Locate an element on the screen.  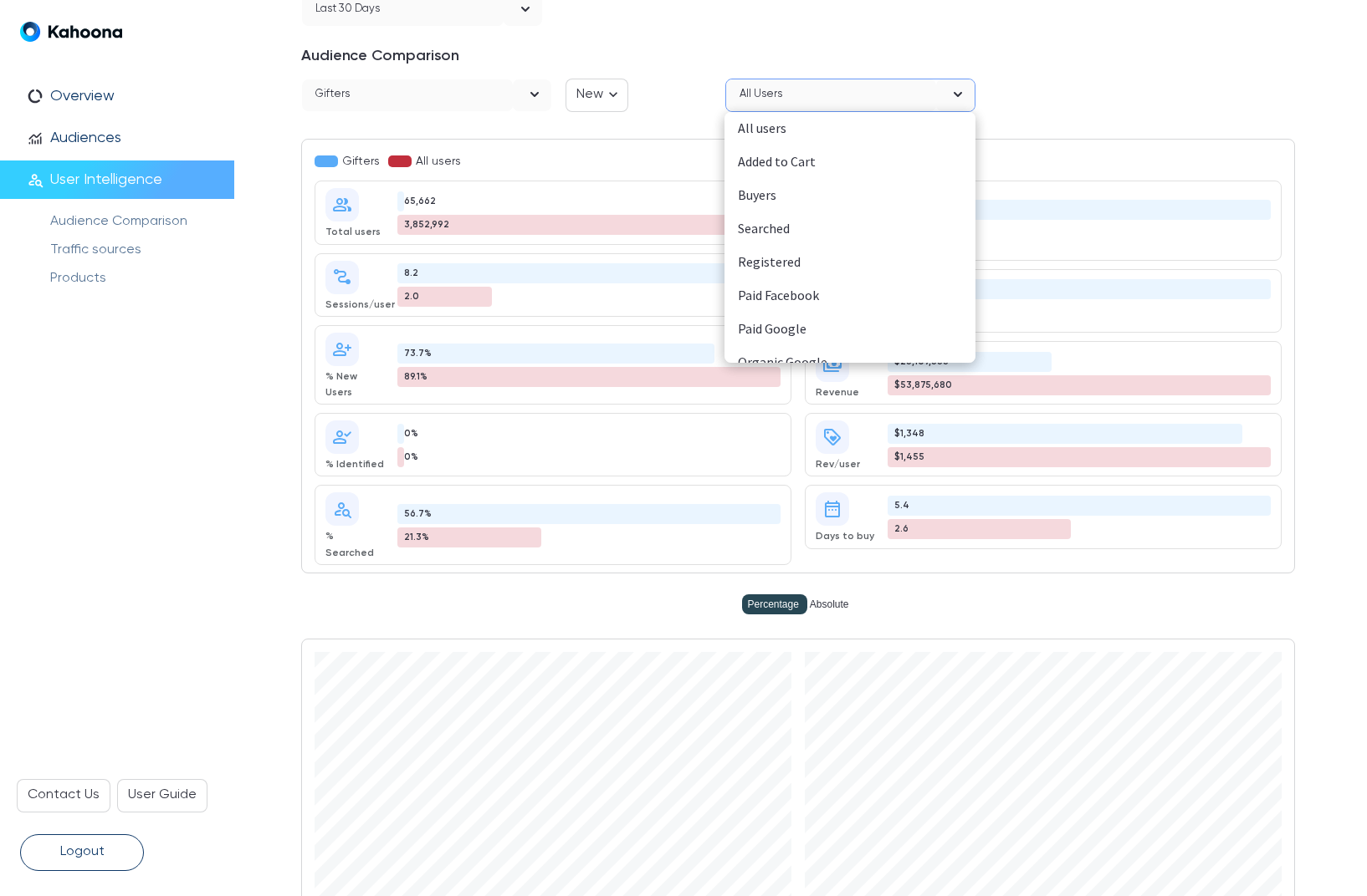
a: Audience Comparison is located at coordinates (119, 222).